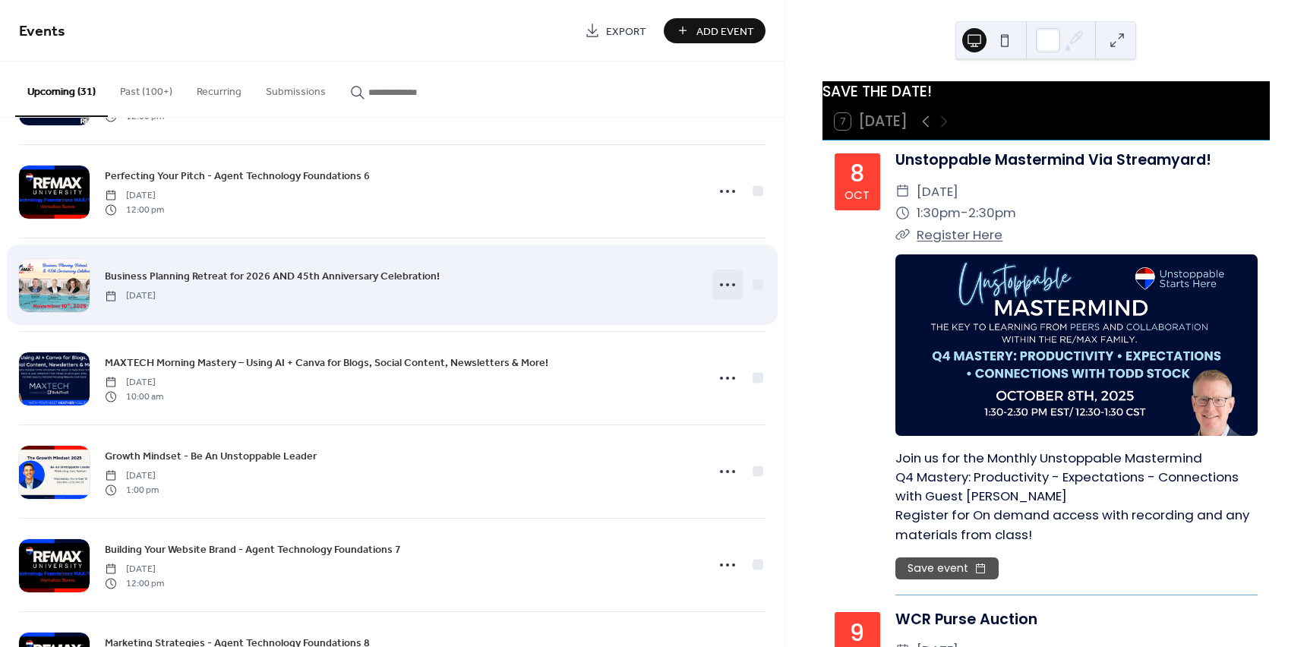  What do you see at coordinates (272, 276) in the screenshot?
I see `span: Business Planning Retreat for 2026 AND 45th Anniversary Celebration!` at bounding box center [272, 276].